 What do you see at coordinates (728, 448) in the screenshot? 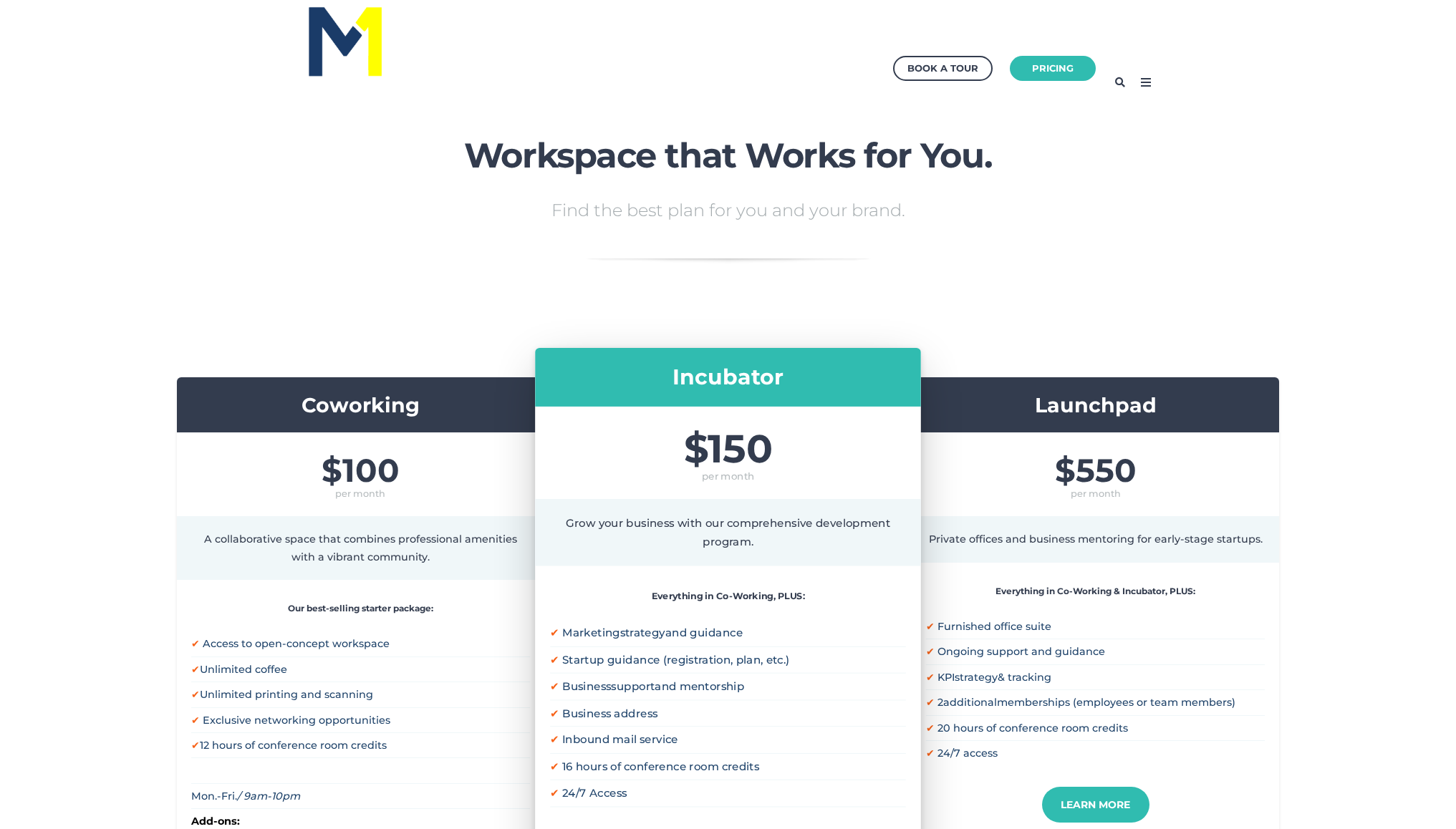
I see `span: $150` at bounding box center [728, 448].